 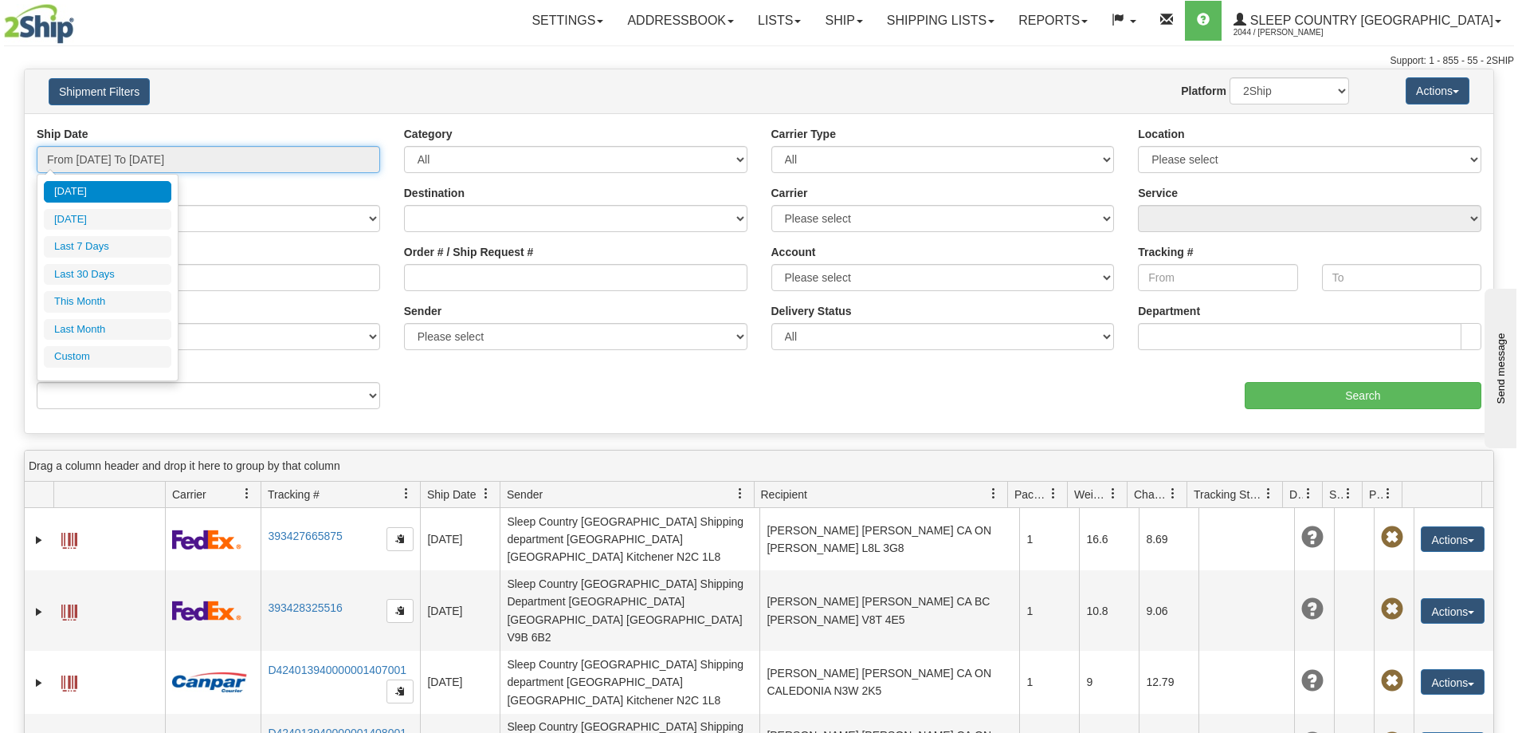 What do you see at coordinates (1054, 493) in the screenshot?
I see `a: Packages filter column settings` at bounding box center [1054, 493].